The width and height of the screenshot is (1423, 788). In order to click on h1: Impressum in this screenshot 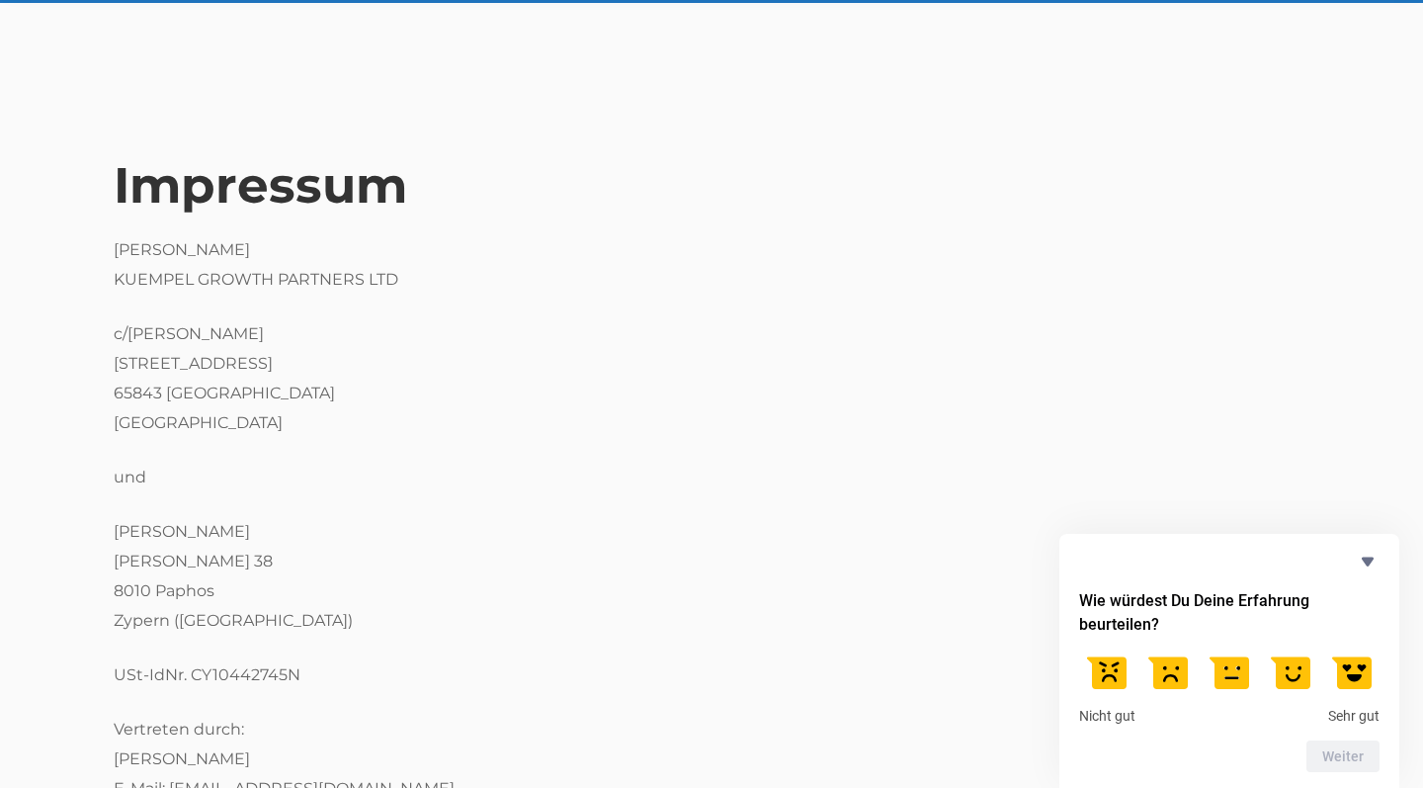, I will do `click(712, 186)`.